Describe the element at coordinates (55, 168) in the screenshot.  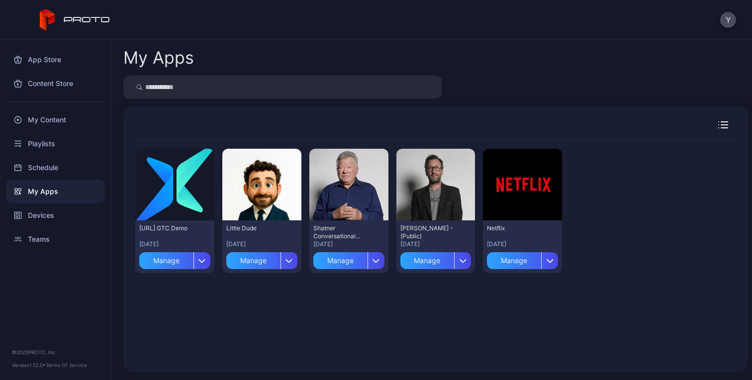
I see `a: Schedule` at that location.